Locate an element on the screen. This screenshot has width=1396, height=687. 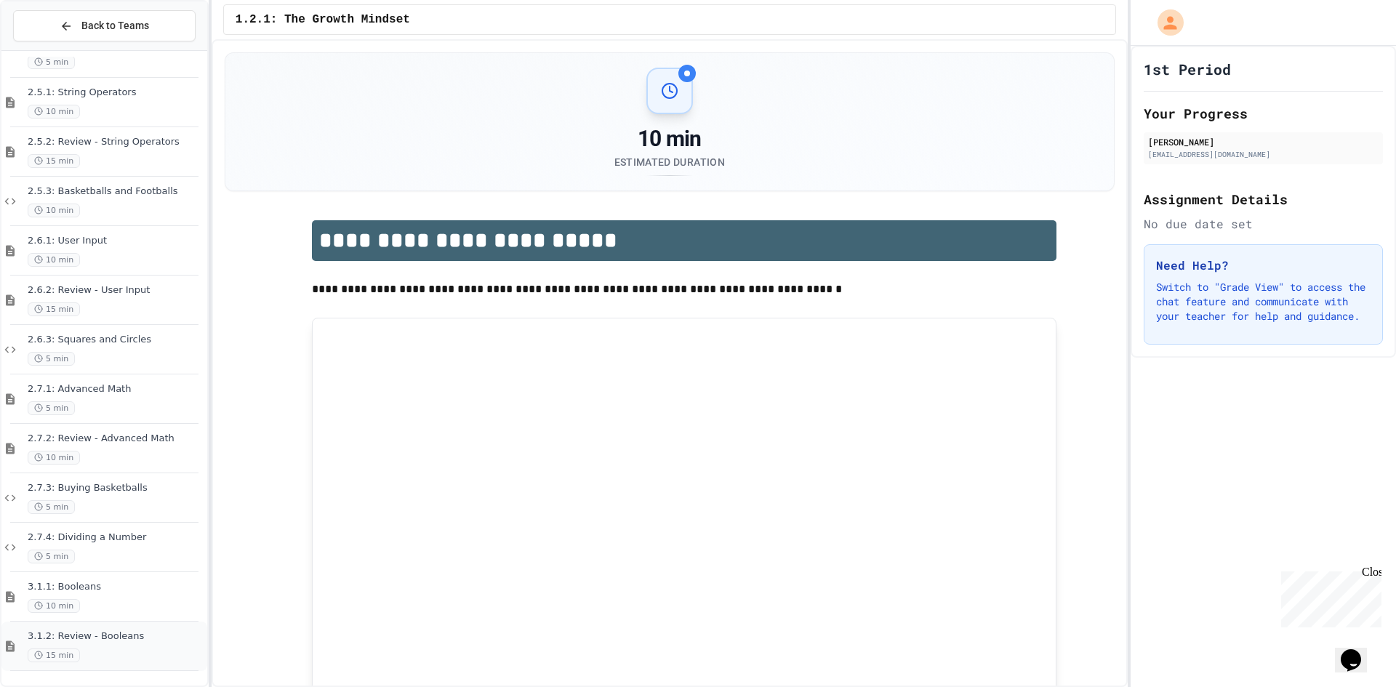
div: Estimated Duration is located at coordinates (670, 162).